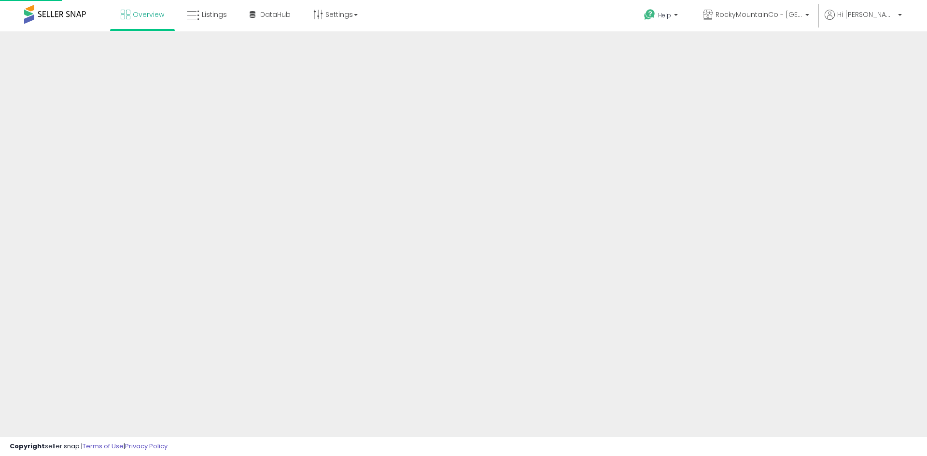 The image size is (927, 456). What do you see at coordinates (214, 14) in the screenshot?
I see `span: Listings` at bounding box center [214, 14].